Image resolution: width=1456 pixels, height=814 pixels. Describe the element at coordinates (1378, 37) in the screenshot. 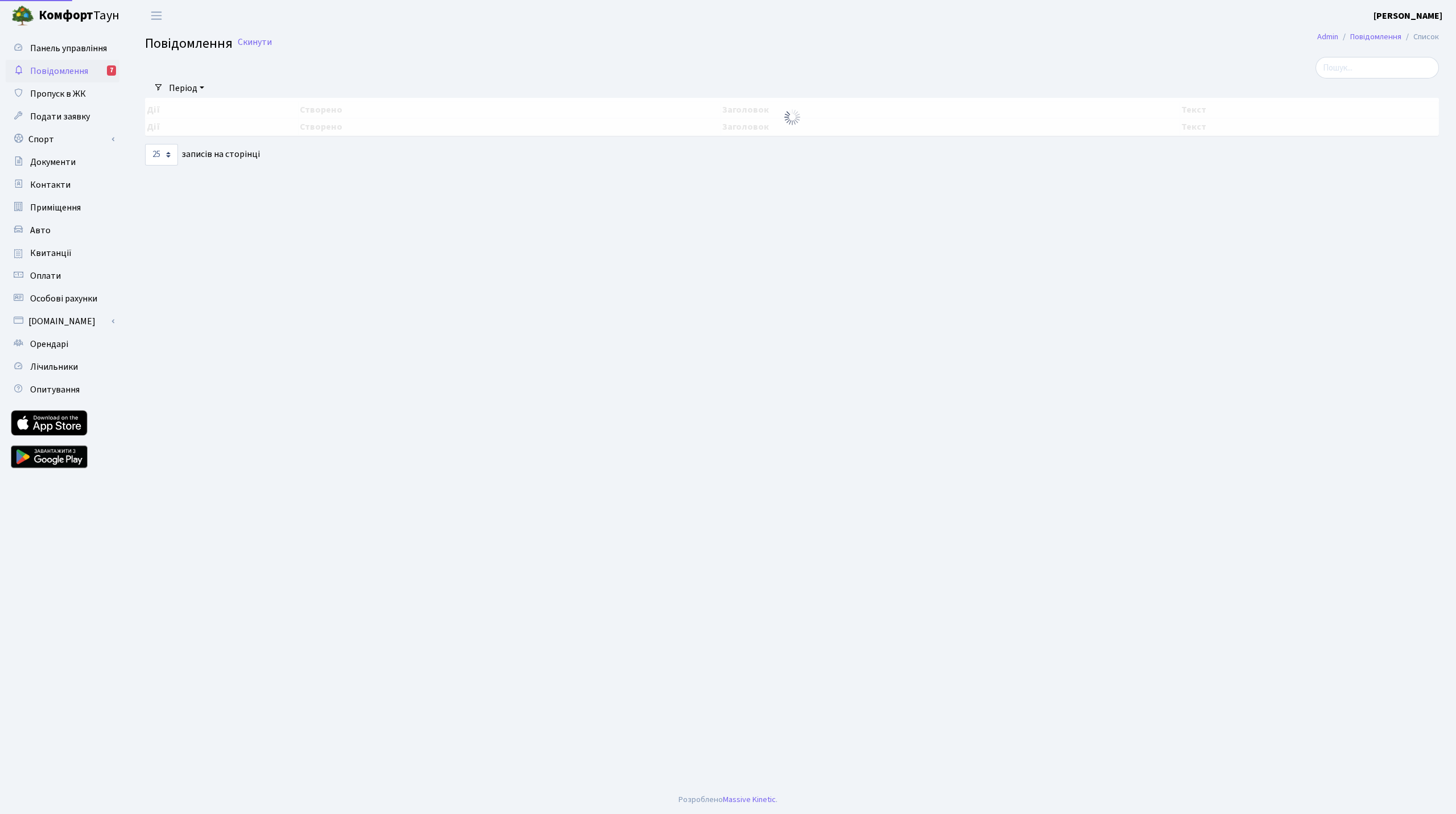

I see `nav: breadcrumb` at that location.